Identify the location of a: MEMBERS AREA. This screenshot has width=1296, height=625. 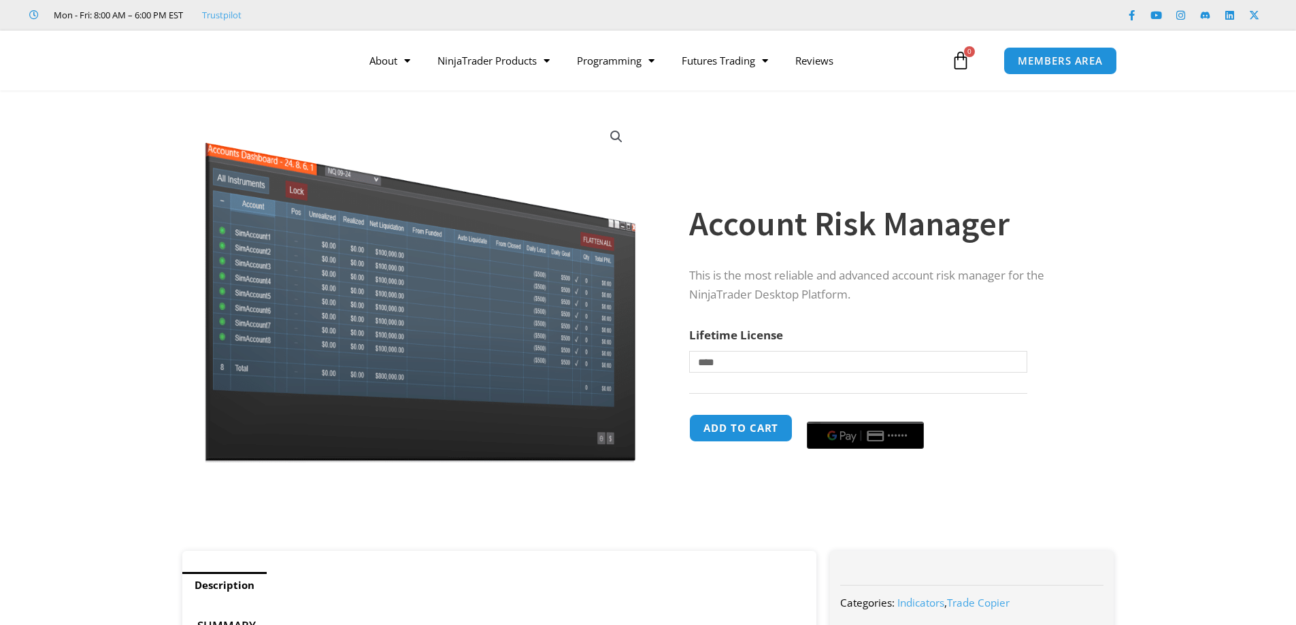
(1060, 61).